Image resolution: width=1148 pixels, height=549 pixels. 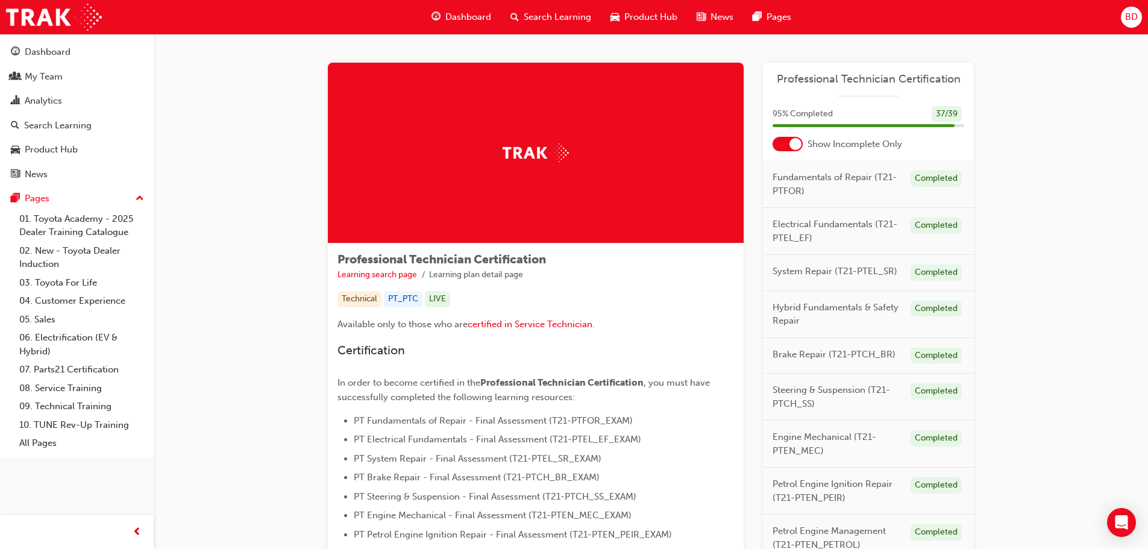 I want to click on span: Fundamentals of Repair (T21-PTFOR), so click(x=837, y=184).